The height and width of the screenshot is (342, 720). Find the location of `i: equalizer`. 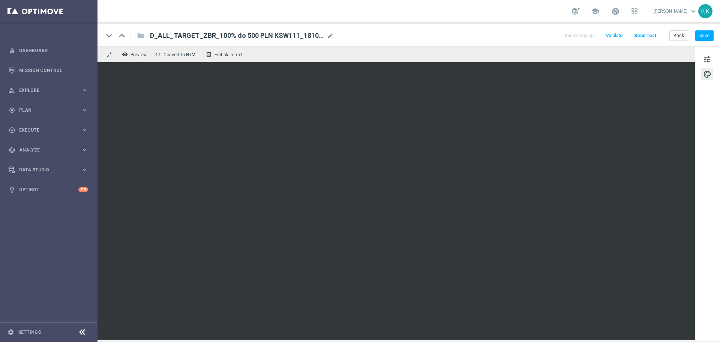

i: equalizer is located at coordinates (12, 51).